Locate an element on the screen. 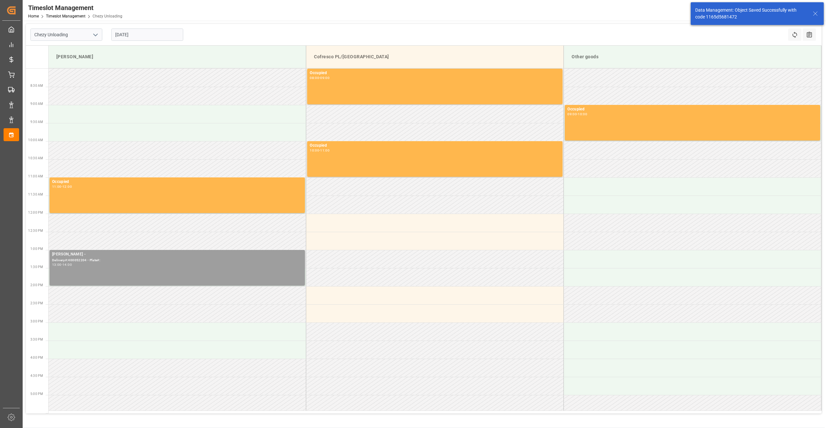 This screenshot has width=826, height=428. div: Data Management: Object Saved Successfully with code 1165d5681472 is located at coordinates (751, 14).